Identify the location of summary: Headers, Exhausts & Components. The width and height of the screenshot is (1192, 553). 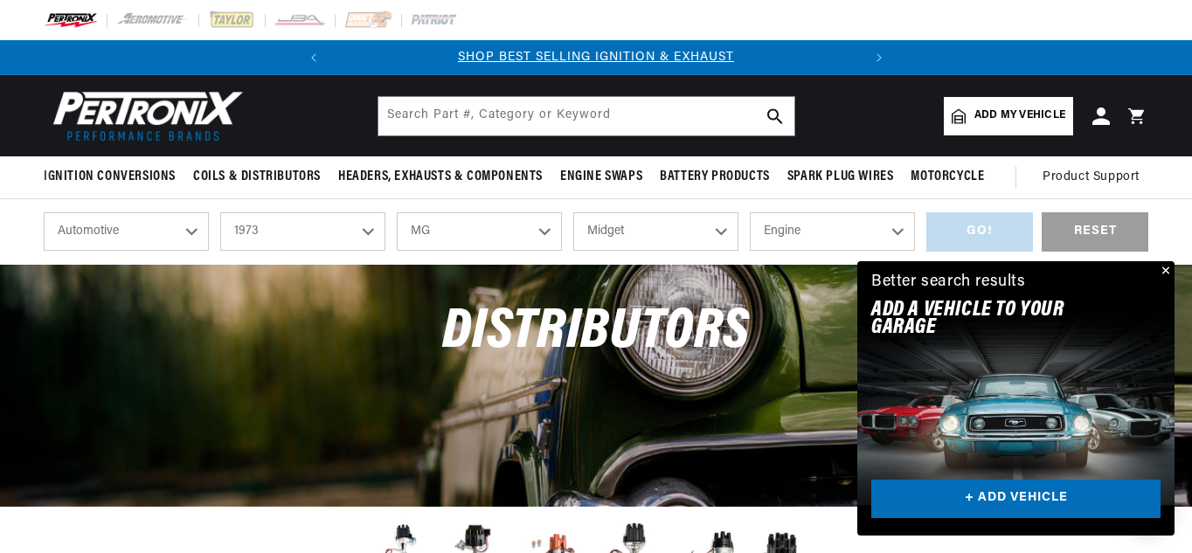
(440, 176).